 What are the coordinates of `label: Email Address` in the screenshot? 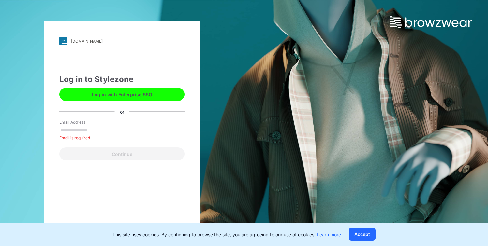 It's located at (82, 122).